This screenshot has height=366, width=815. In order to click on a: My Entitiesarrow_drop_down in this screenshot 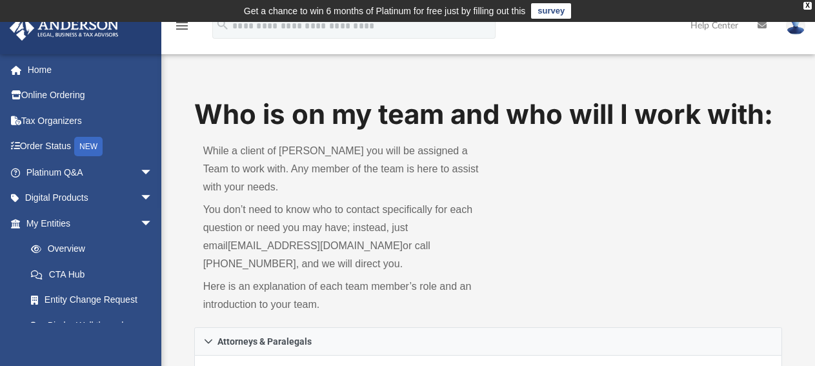, I will do `click(90, 223)`.